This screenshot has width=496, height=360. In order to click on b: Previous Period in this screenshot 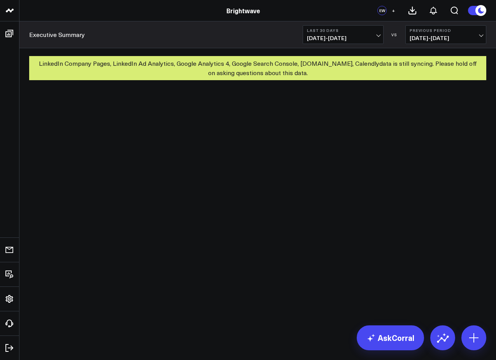, I will do `click(446, 30)`.